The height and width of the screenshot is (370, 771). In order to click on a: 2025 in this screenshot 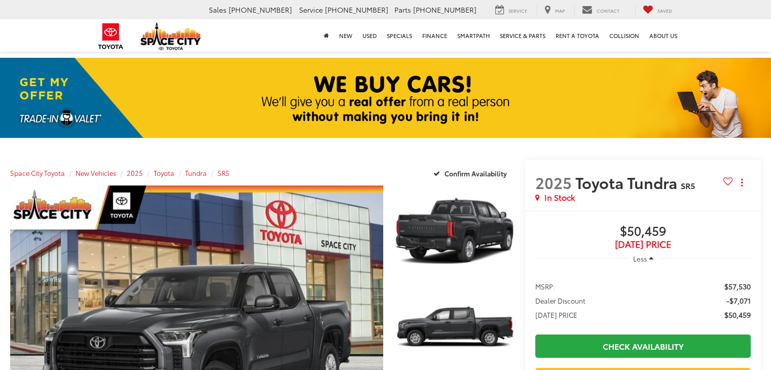, I will do `click(135, 173)`.